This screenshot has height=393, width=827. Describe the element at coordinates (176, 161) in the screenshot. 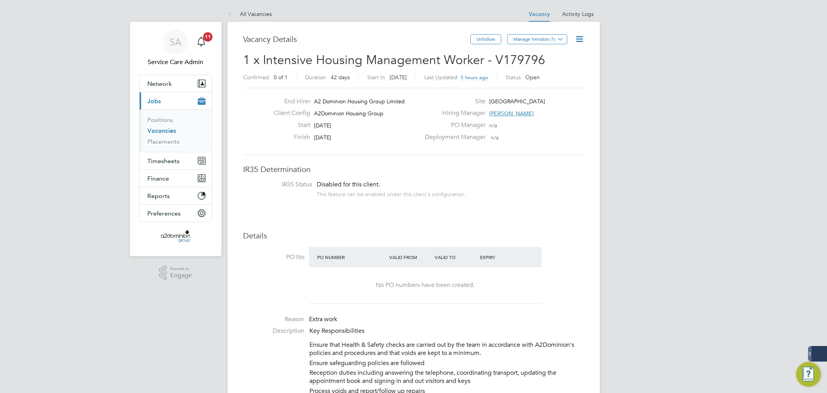

I see `button: Timesheets` at that location.